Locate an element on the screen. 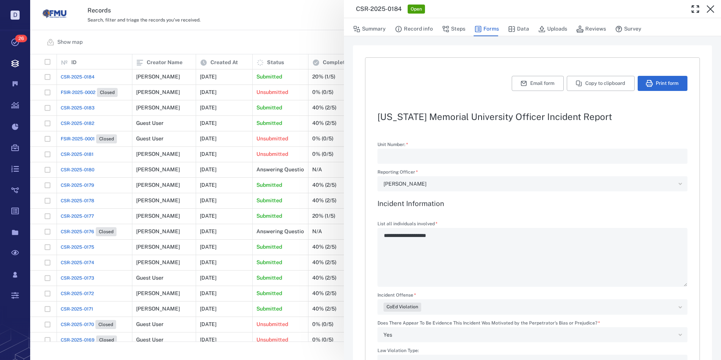 This screenshot has height=360, width=721. button: Record info is located at coordinates (414, 29).